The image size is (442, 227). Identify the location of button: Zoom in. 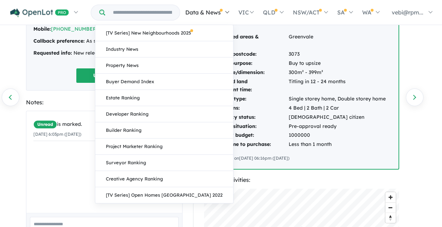
(391, 197).